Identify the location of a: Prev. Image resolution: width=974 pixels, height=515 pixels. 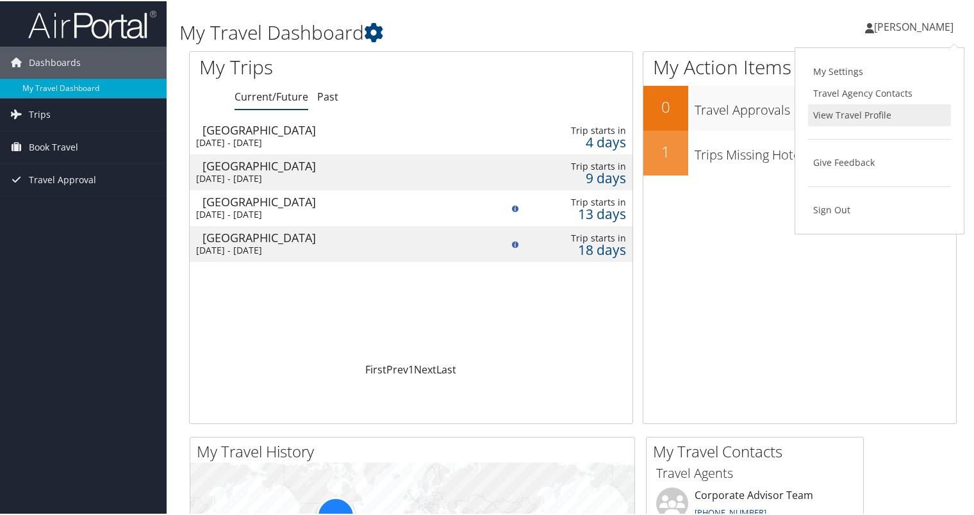
(397, 368).